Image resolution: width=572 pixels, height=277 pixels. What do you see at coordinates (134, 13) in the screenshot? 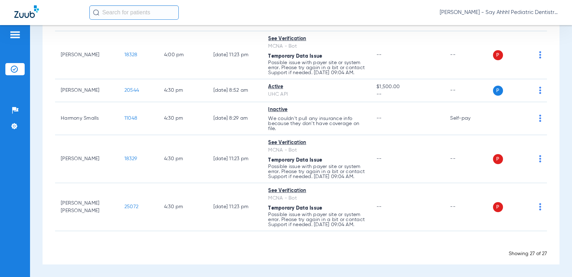
I see `input: Search for patients` at bounding box center [134, 13].